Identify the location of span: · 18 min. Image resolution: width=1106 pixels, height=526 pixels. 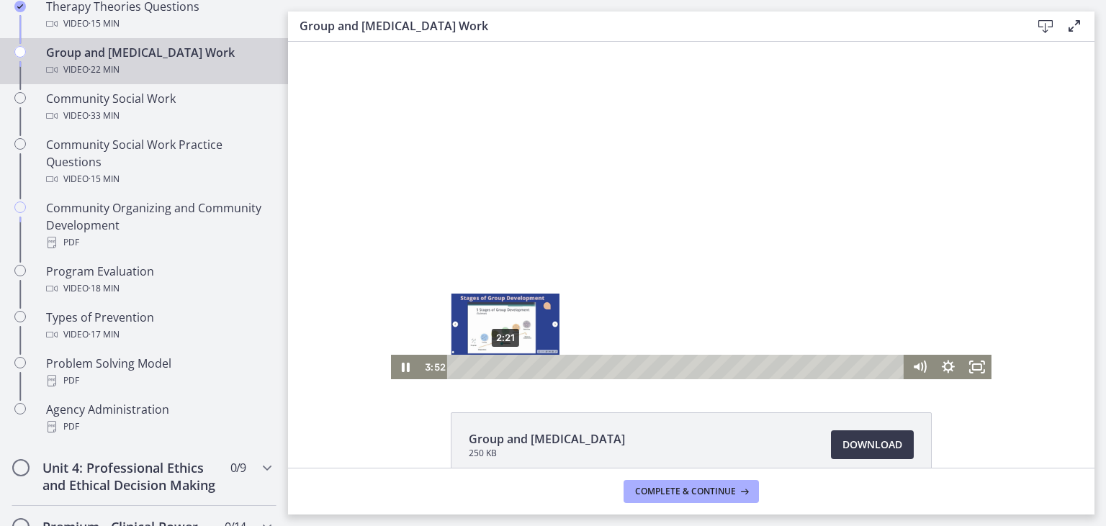
(104, 289).